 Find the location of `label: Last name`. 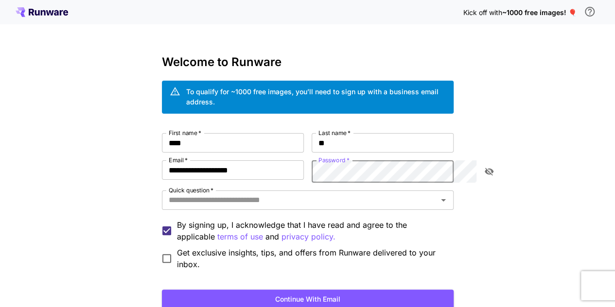

label: Last name is located at coordinates (334, 133).